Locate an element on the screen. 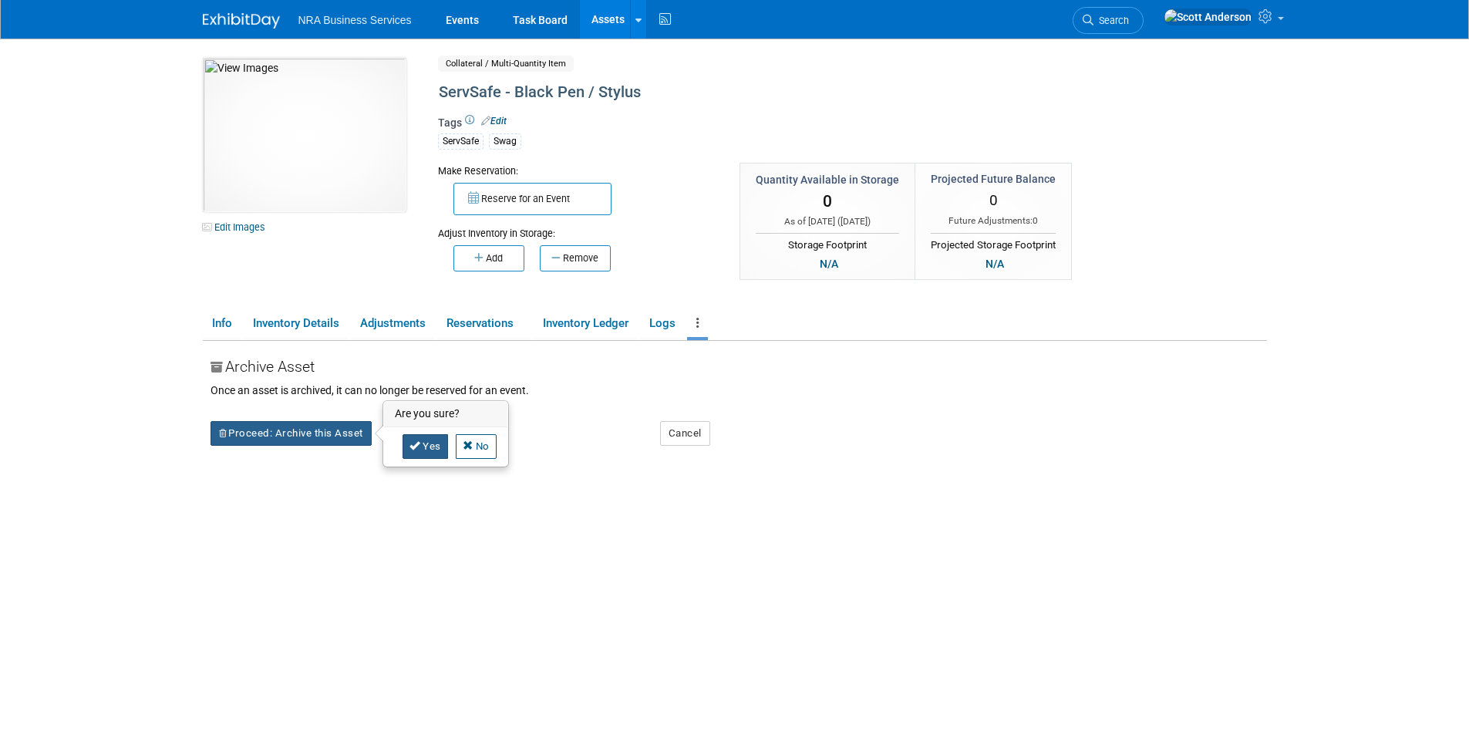  button: Remove is located at coordinates (575, 258).